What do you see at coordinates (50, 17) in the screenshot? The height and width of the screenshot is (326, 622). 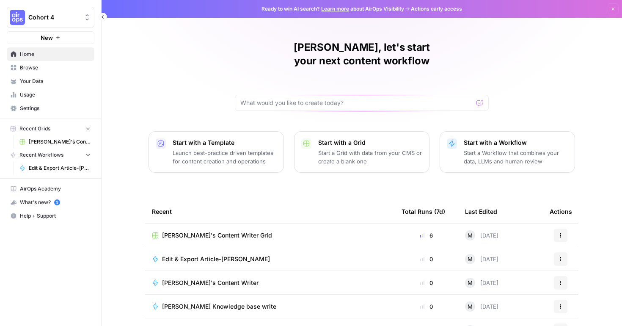 I see `button: Workspace: Cohort 4` at bounding box center [50, 17].